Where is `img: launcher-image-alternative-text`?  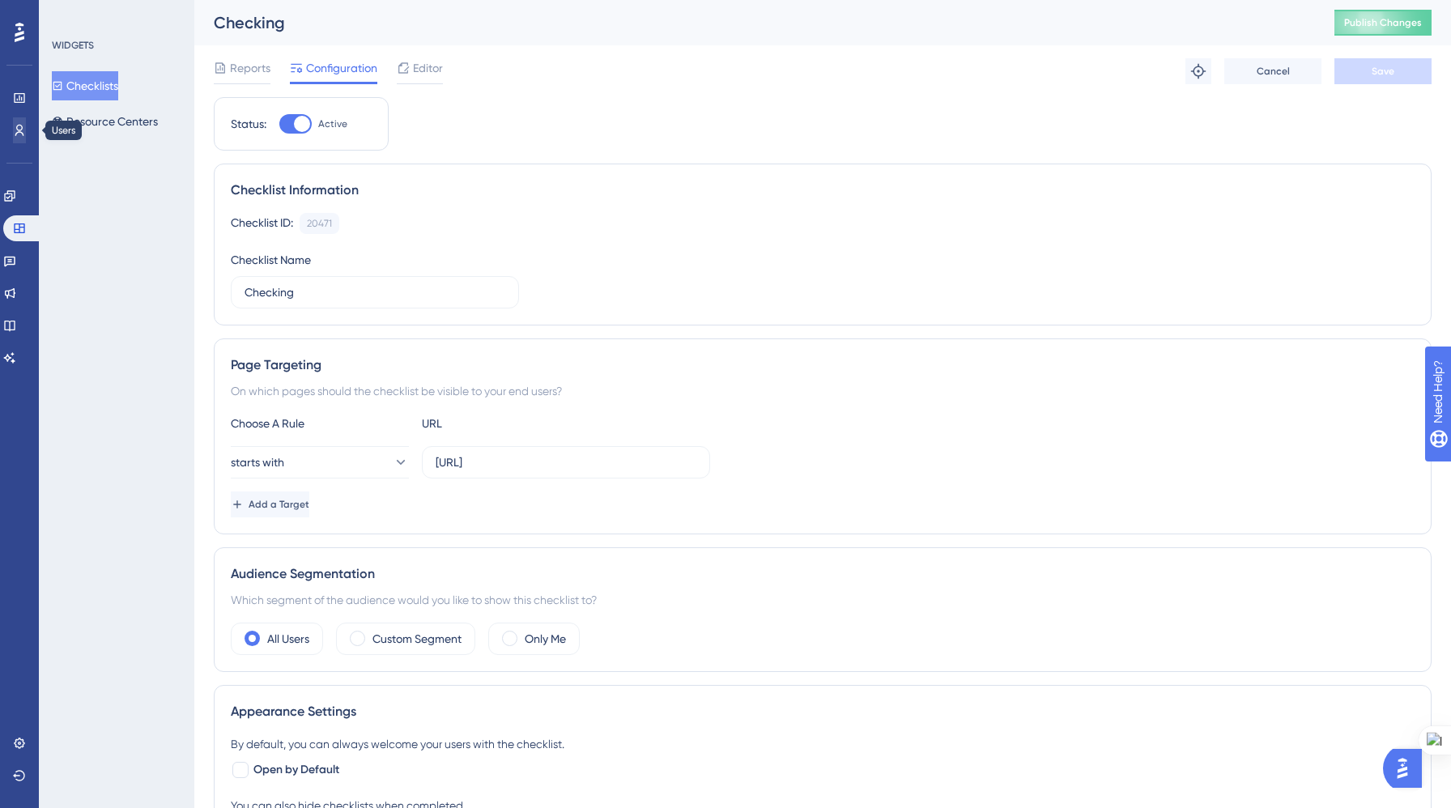
img: launcher-image-alternative-text is located at coordinates (19, 24).